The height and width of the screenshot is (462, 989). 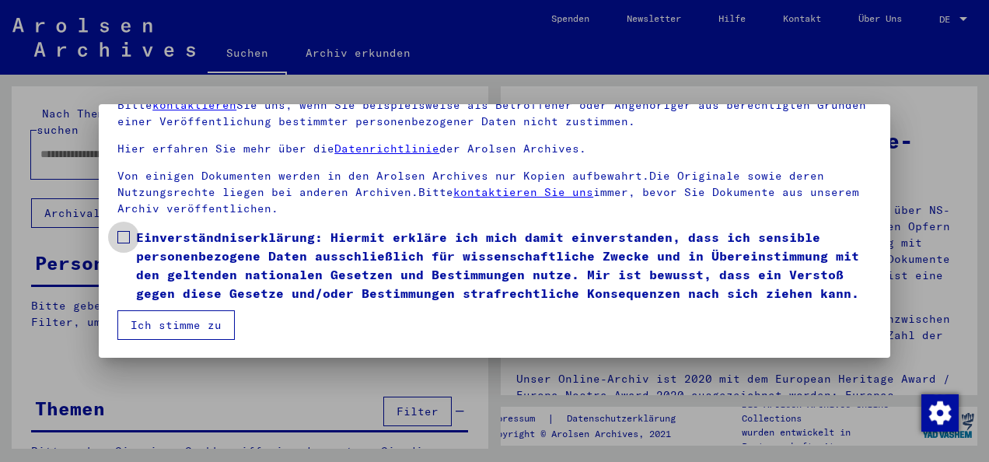 I want to click on a: Datenrichtlinie, so click(x=386, y=148).